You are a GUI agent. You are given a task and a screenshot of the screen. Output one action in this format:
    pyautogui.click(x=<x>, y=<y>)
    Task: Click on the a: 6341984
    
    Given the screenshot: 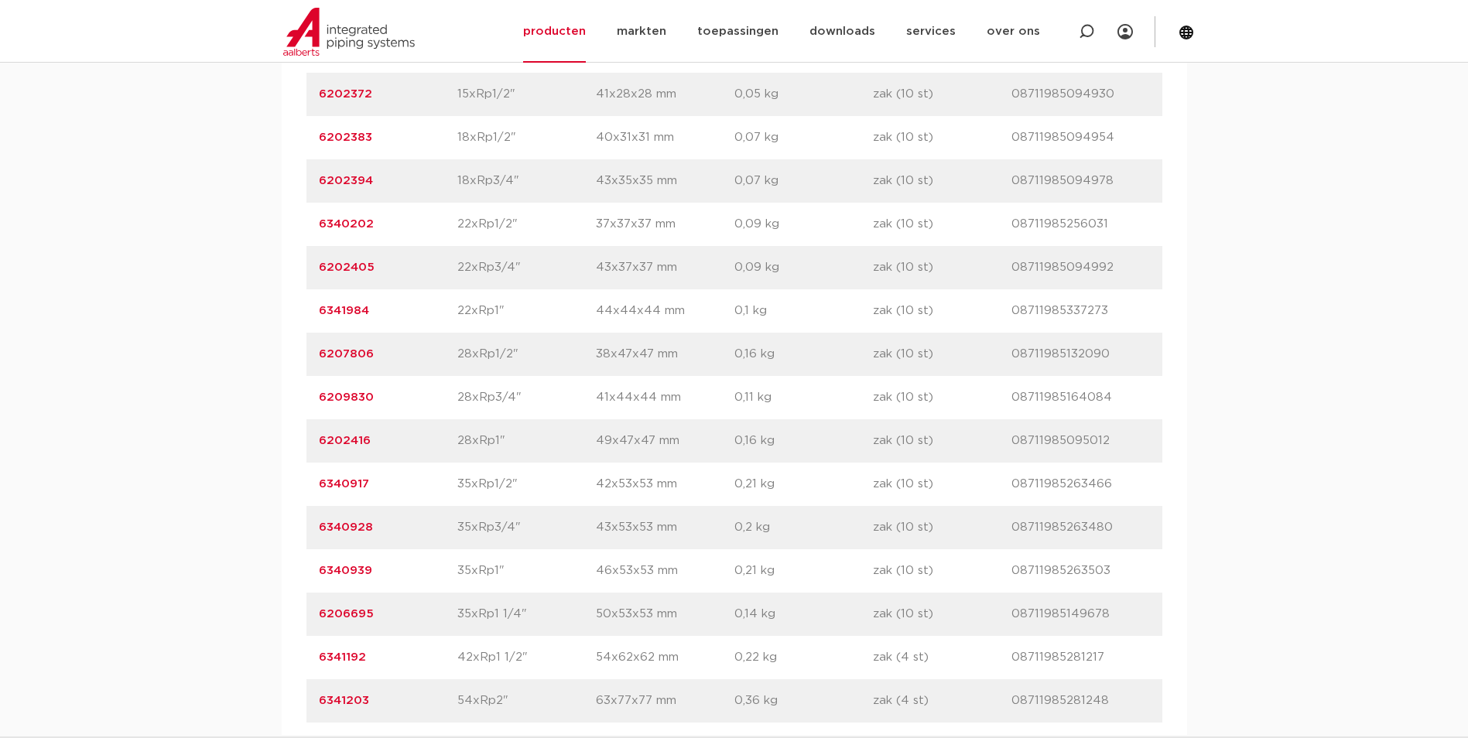 What is the action you would take?
    pyautogui.click(x=344, y=310)
    